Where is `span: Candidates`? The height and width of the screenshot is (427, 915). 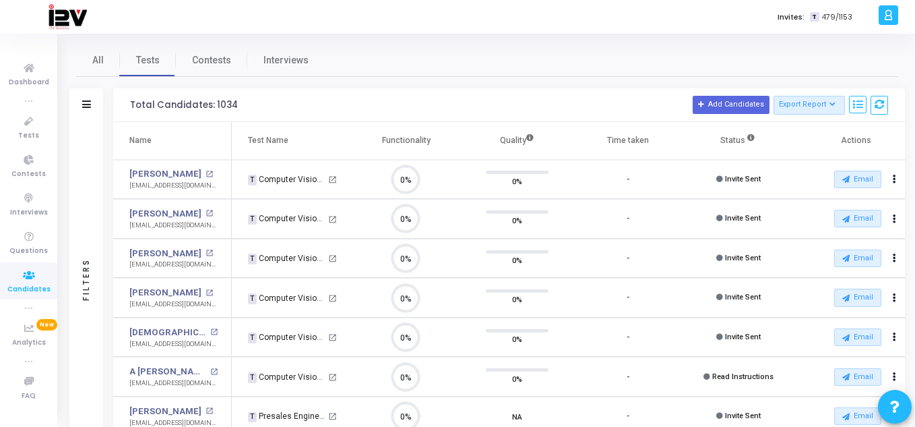 span: Candidates is located at coordinates (29, 289).